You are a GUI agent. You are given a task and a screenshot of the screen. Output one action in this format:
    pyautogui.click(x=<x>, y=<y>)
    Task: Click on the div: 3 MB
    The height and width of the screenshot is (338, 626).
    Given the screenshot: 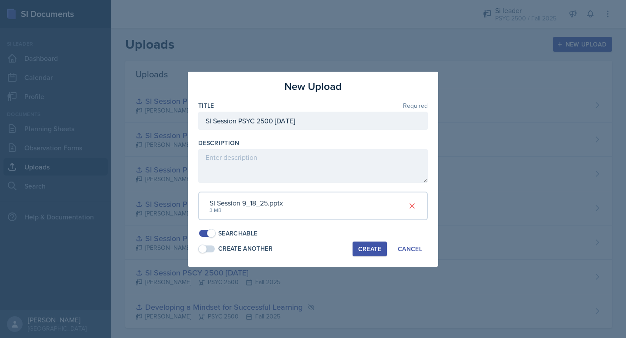 What is the action you would take?
    pyautogui.click(x=246, y=210)
    